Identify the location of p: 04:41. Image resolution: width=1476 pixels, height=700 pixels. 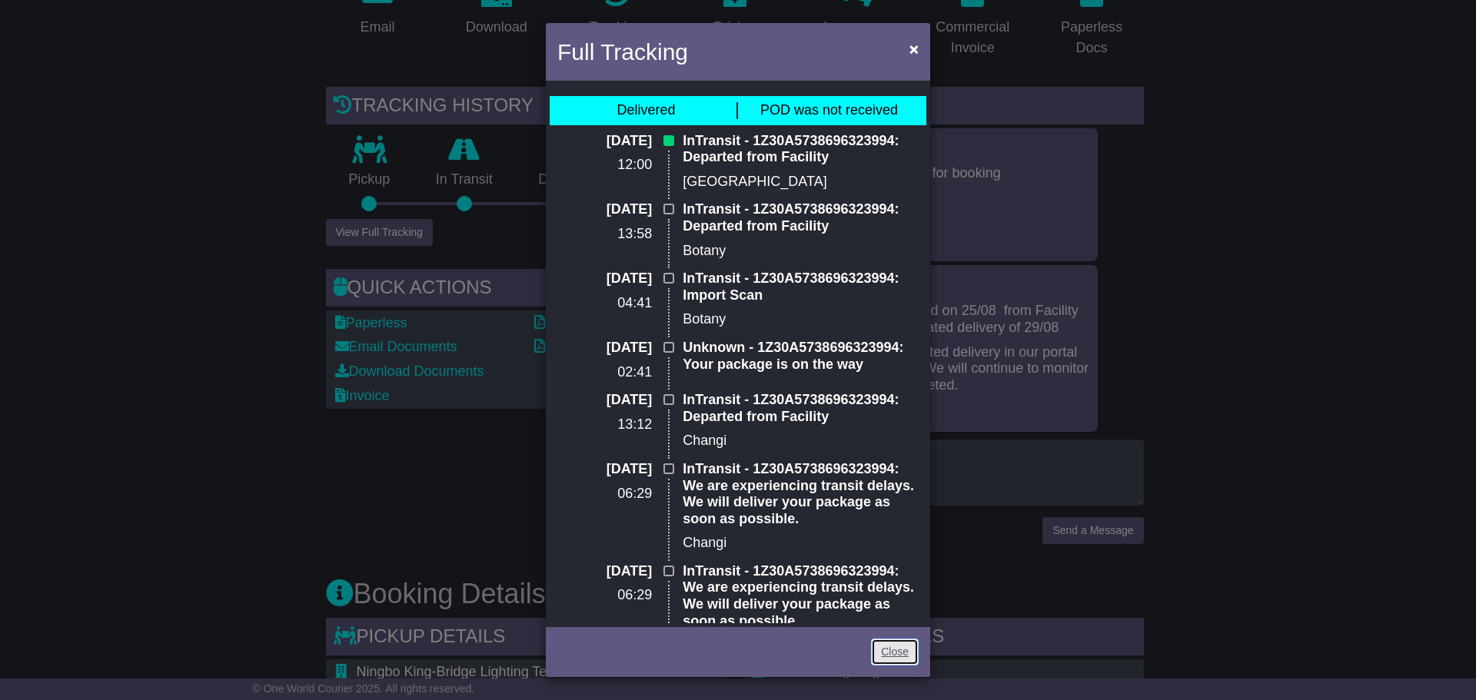
(604, 304).